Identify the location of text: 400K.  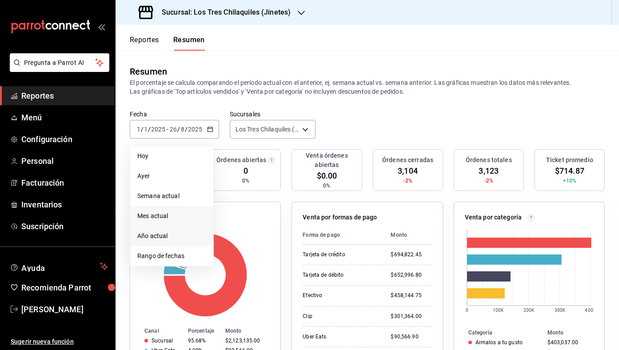
(590, 310).